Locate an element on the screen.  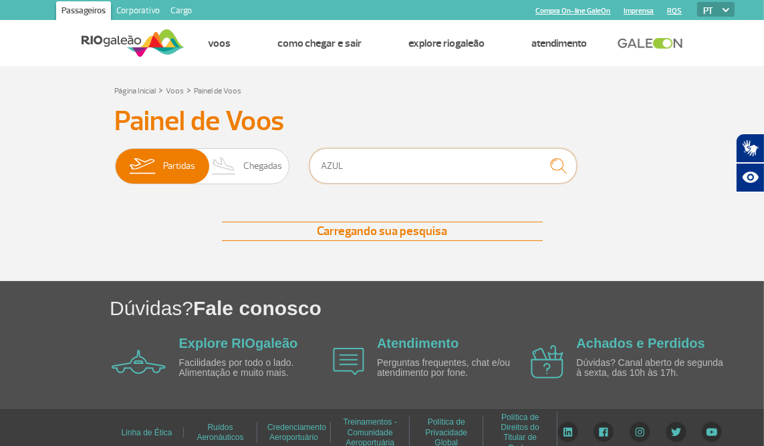
p: Perguntas frequentes, chat e/ou atendimento por fone. is located at coordinates (454, 368).